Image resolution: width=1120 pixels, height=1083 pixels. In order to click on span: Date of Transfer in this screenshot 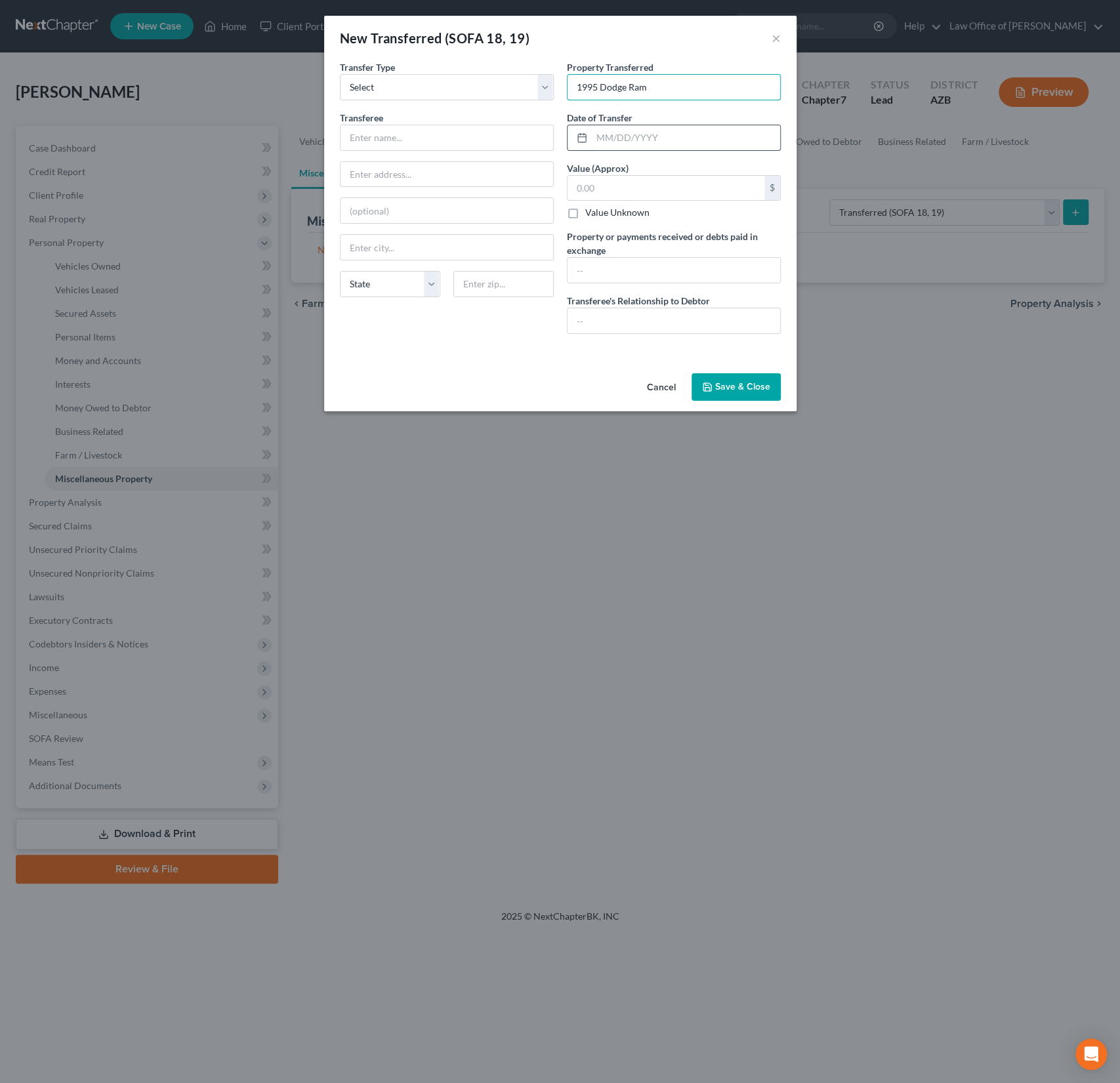, I will do `click(600, 118)`.